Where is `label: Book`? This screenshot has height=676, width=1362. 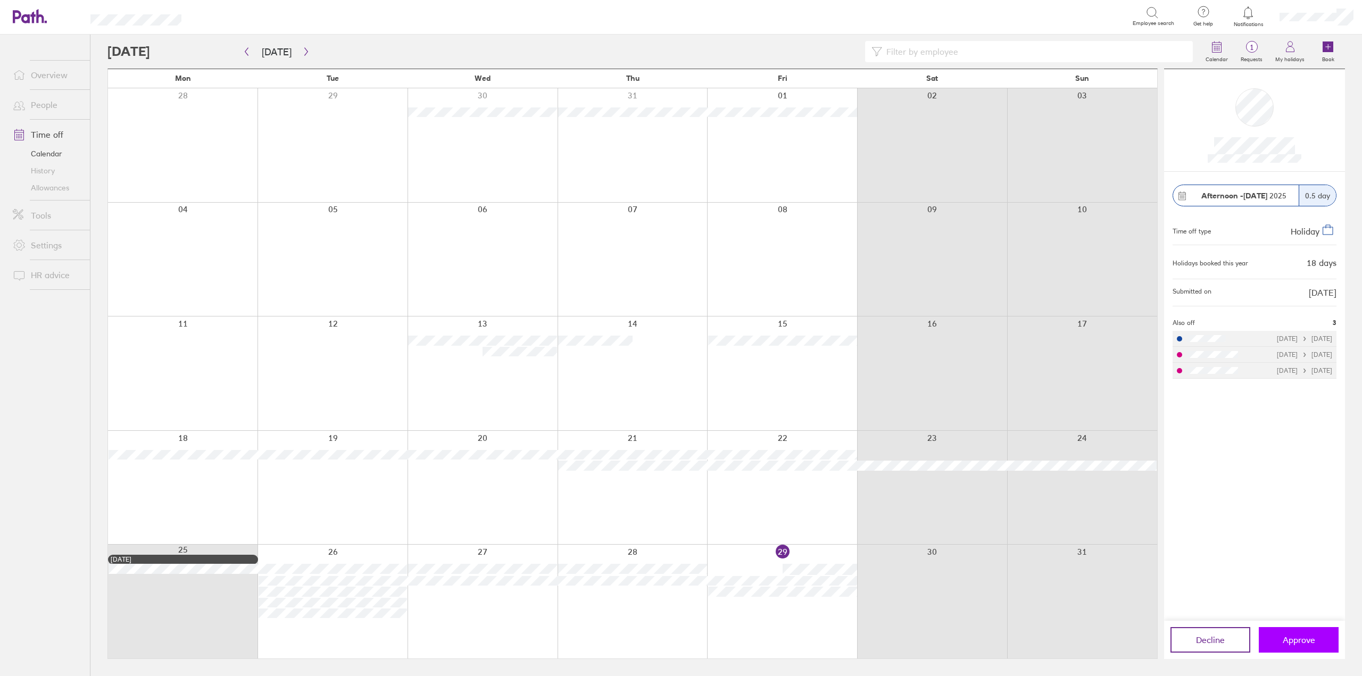 label: Book is located at coordinates (1328, 58).